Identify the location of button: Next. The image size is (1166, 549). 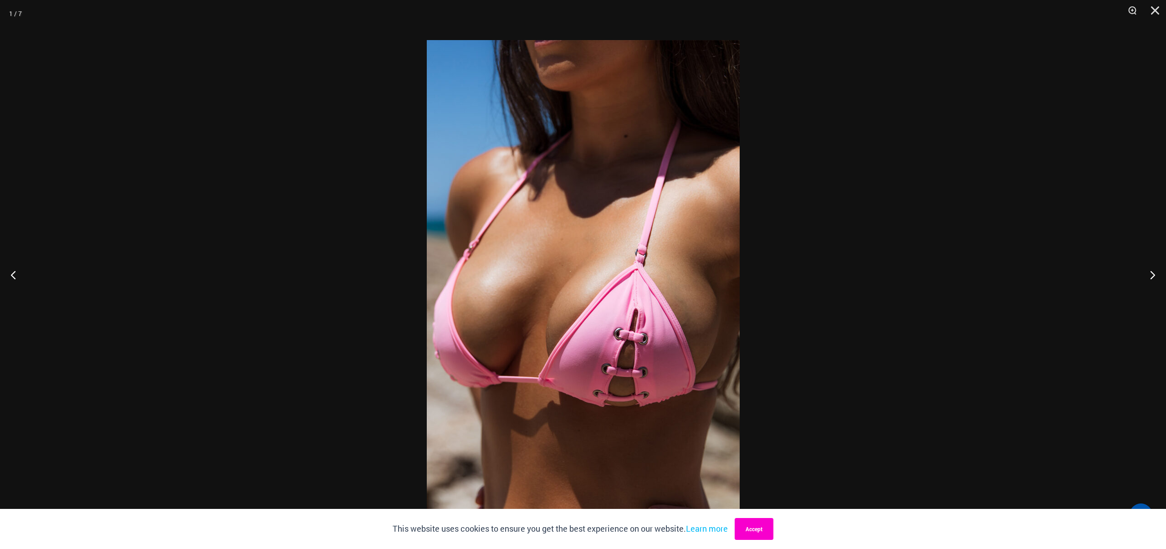
(1148, 275).